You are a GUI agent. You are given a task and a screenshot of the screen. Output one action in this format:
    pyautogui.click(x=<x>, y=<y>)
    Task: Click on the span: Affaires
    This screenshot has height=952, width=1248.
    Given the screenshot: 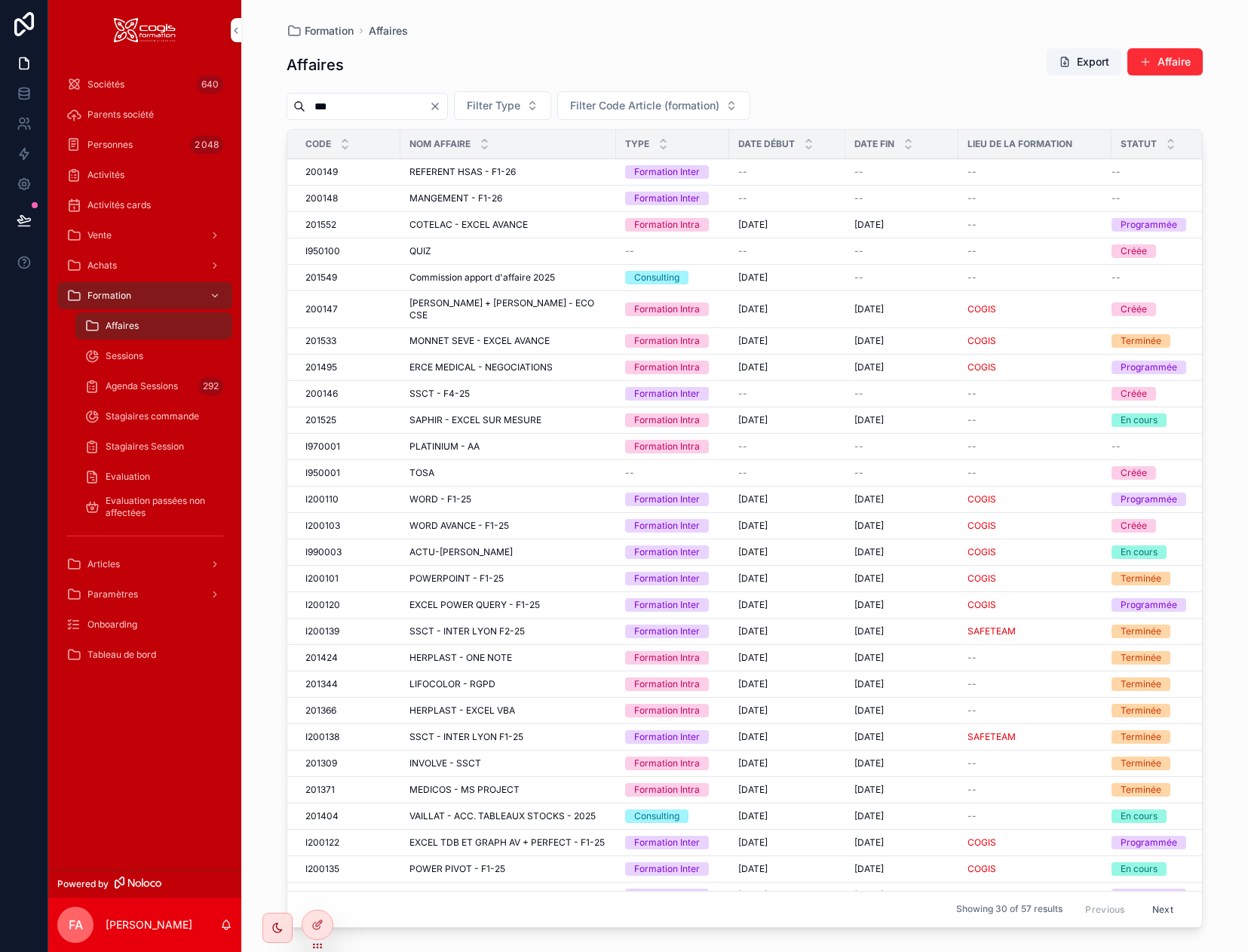 What is the action you would take?
    pyautogui.click(x=388, y=31)
    